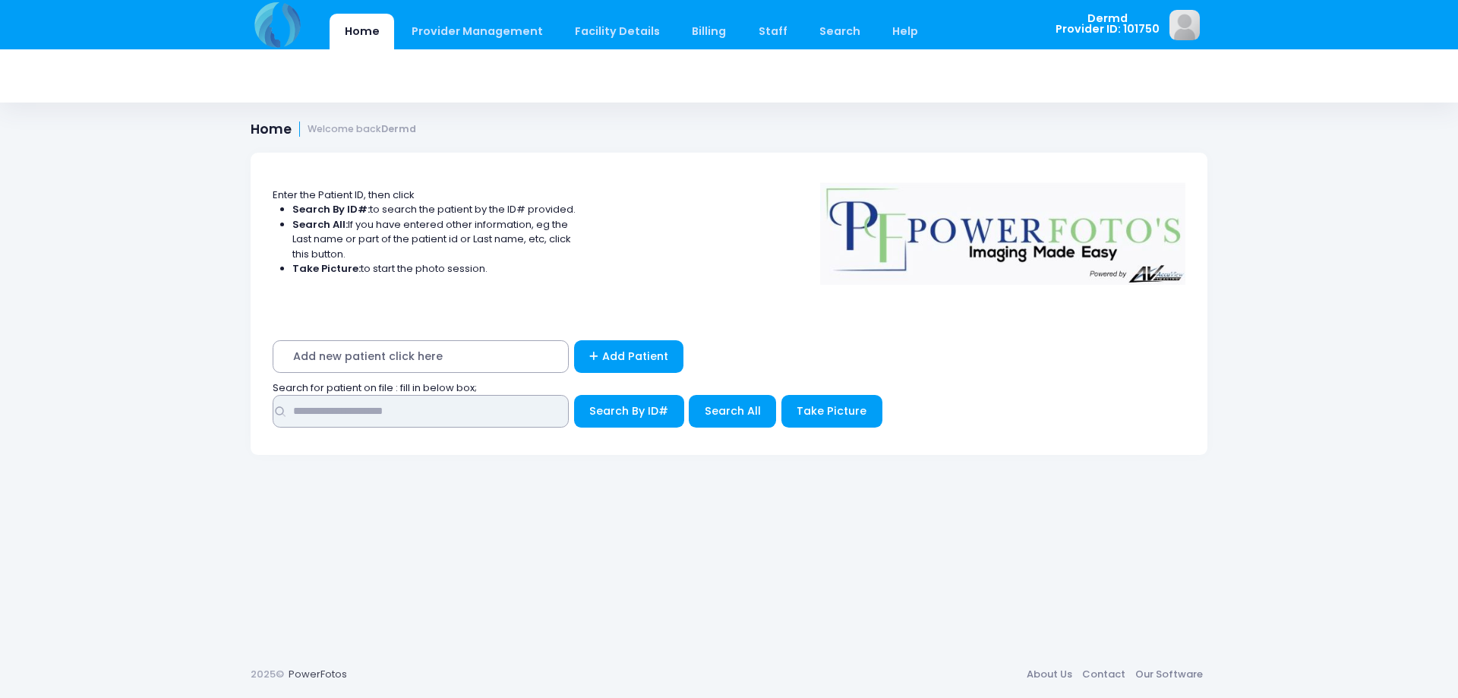 The width and height of the screenshot is (1458, 698). Describe the element at coordinates (617, 31) in the screenshot. I see `a: Facility Details` at that location.